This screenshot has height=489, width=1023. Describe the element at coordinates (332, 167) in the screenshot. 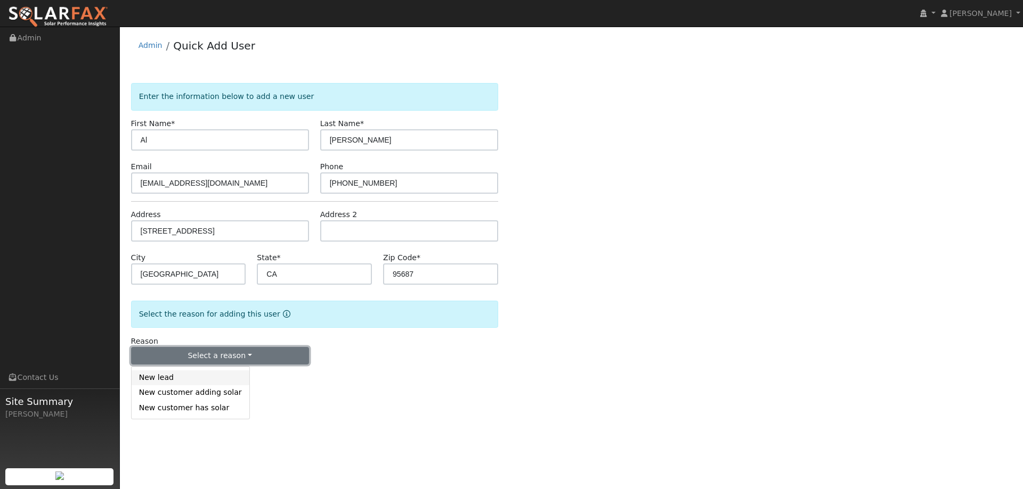

I see `label: Phone` at that location.